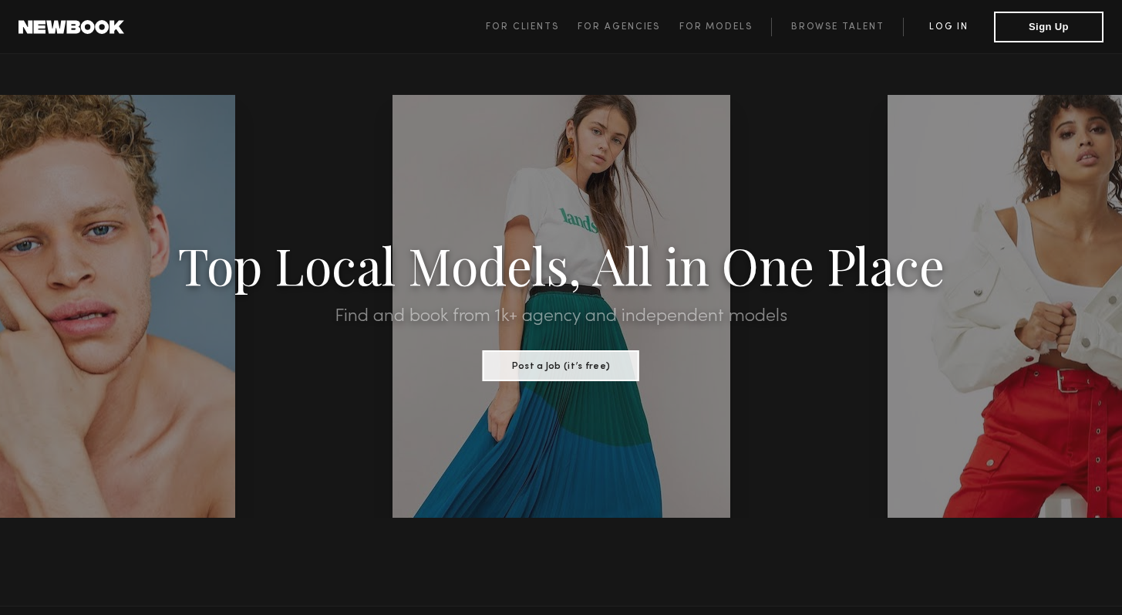  Describe the element at coordinates (726, 27) in the screenshot. I see `a: For Models` at that location.